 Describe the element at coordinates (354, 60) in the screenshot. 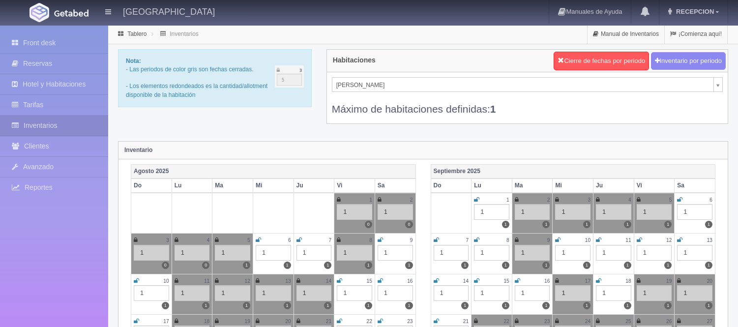

I see `h4: Habitaciones` at that location.